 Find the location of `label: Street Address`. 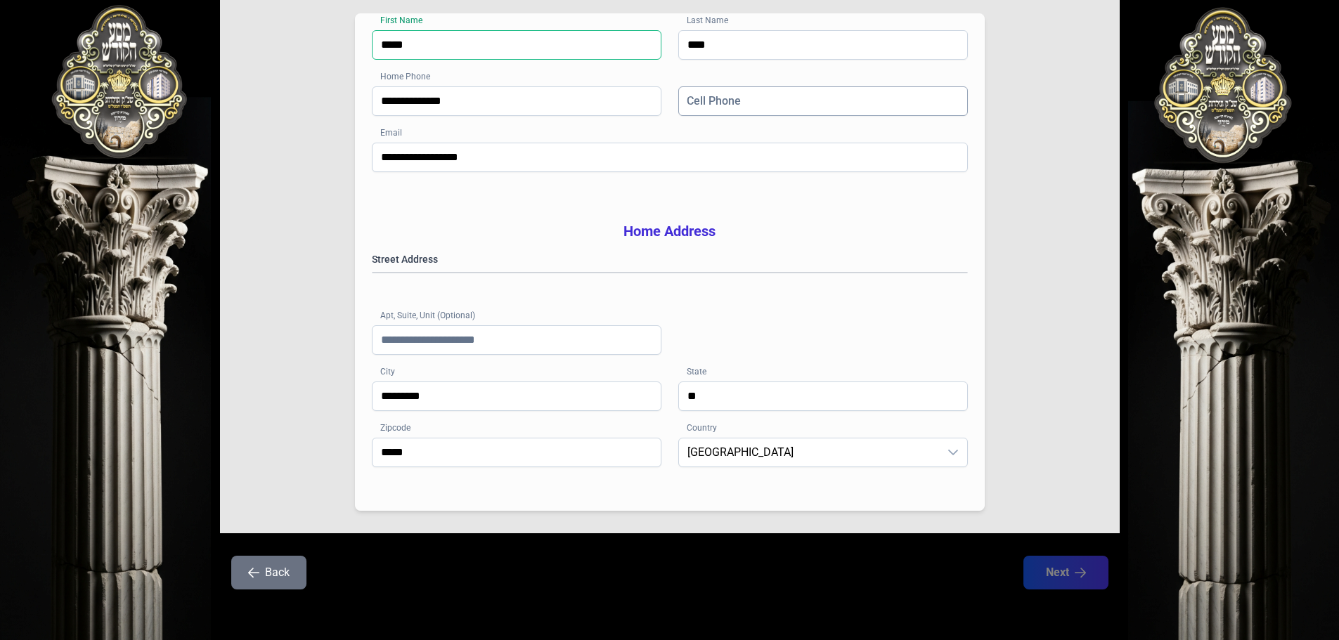

label: Street Address is located at coordinates (670, 259).